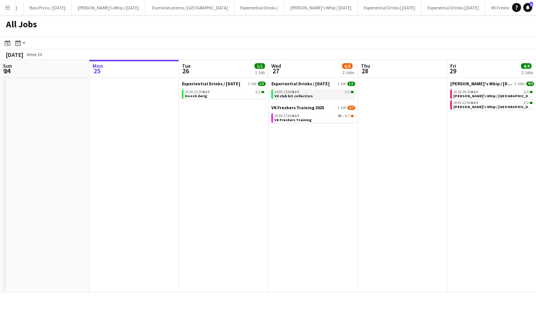  Describe the element at coordinates (466, 92) in the screenshot. I see `span: 16:30-20:30` at that location.